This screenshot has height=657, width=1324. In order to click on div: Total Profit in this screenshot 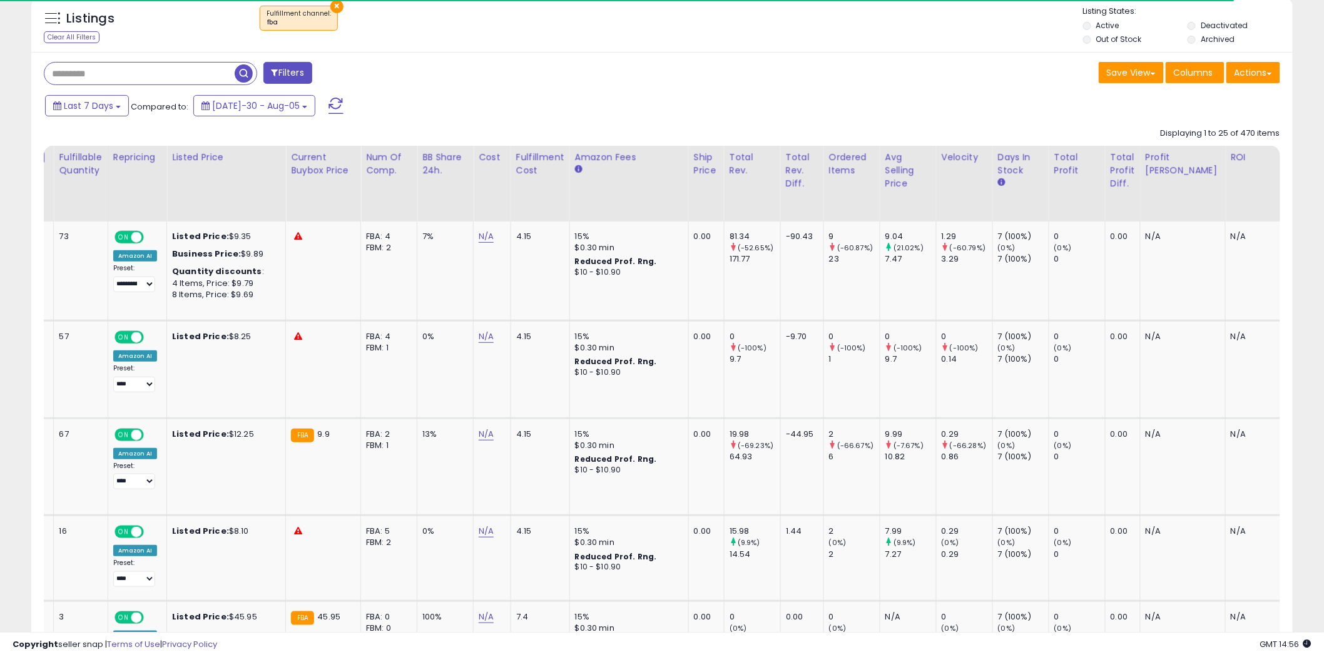, I will do `click(1076, 164)`.